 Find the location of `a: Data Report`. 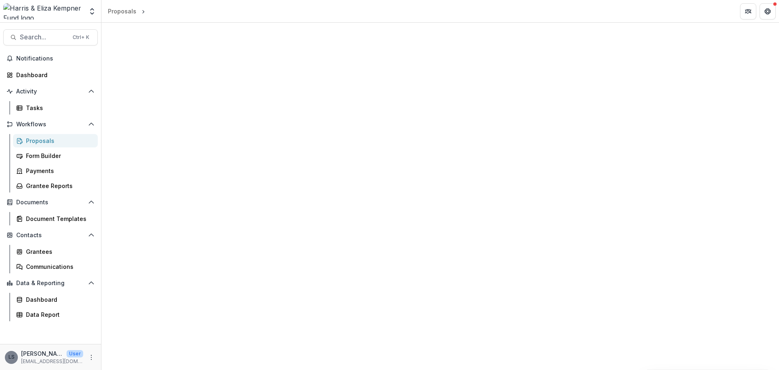

a: Data Report is located at coordinates (55, 314).